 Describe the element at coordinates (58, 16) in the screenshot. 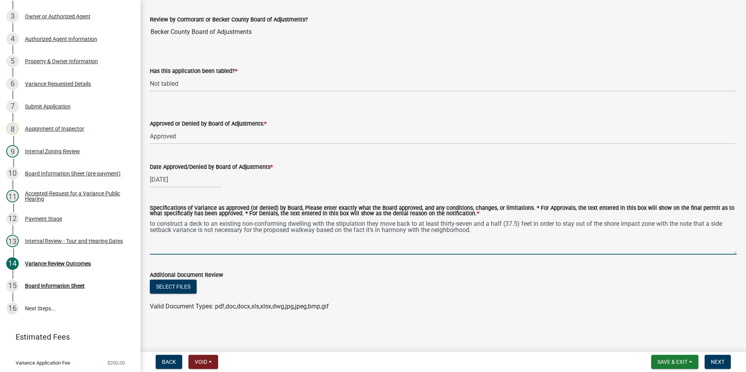

I see `div: Owner or Authorized Agent` at that location.